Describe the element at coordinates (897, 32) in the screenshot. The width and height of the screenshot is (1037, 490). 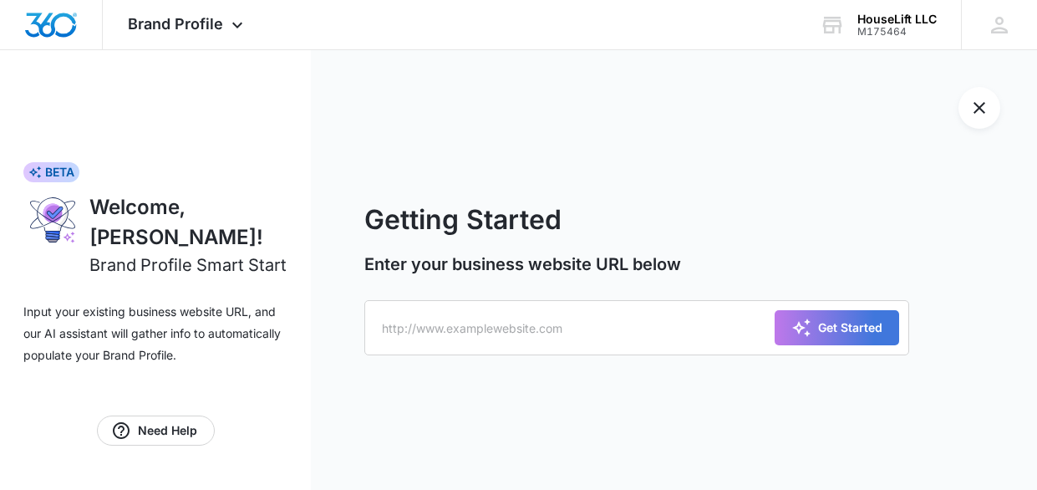
I see `div: account id` at that location.